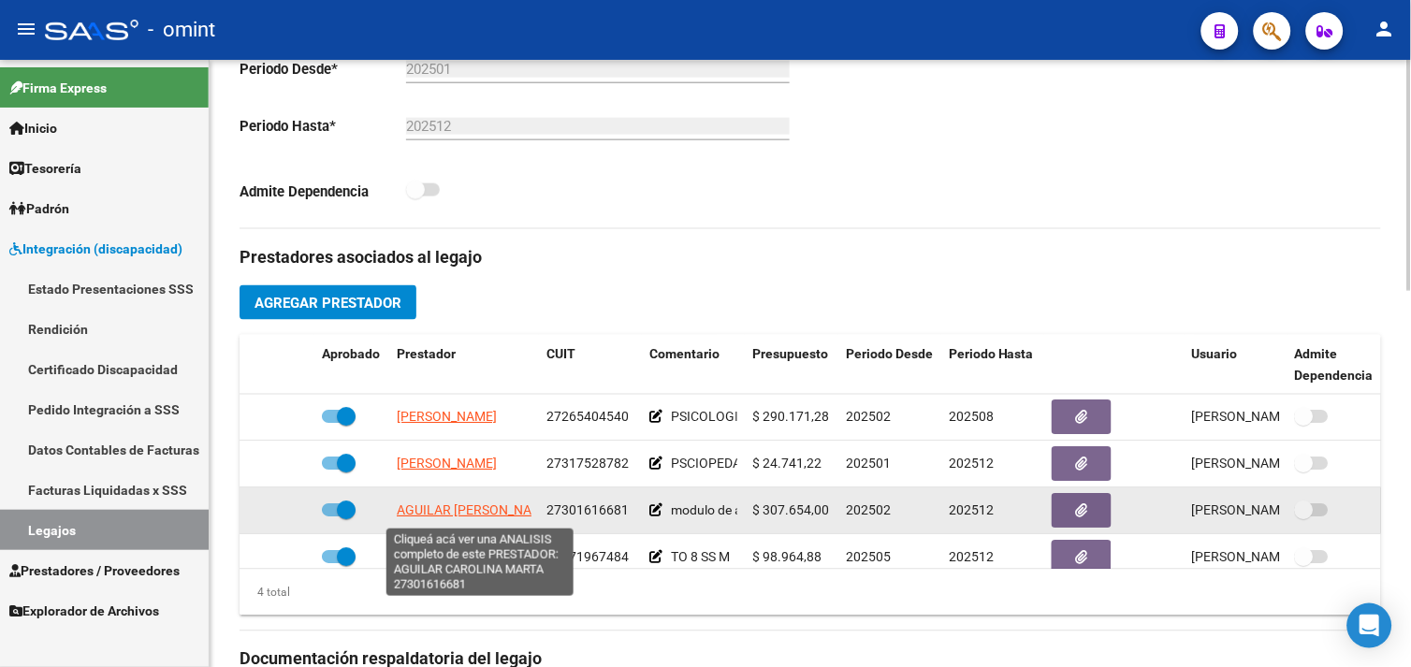 The width and height of the screenshot is (1411, 667). Describe the element at coordinates (590, 366) in the screenshot. I see `datatable-header-cell: CUIT` at that location.